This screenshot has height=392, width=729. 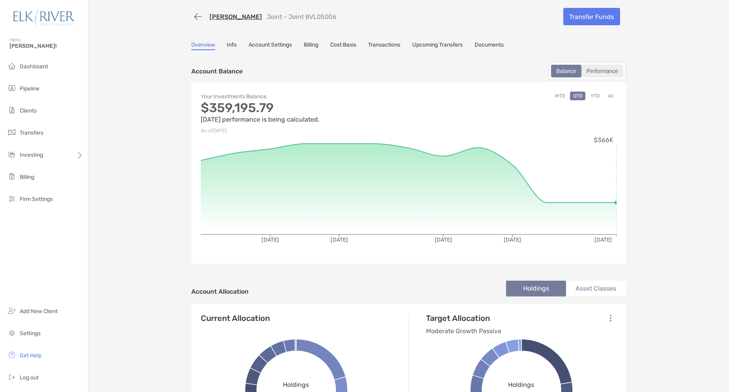 What do you see at coordinates (587, 71) in the screenshot?
I see `div: segmented control` at bounding box center [587, 71].